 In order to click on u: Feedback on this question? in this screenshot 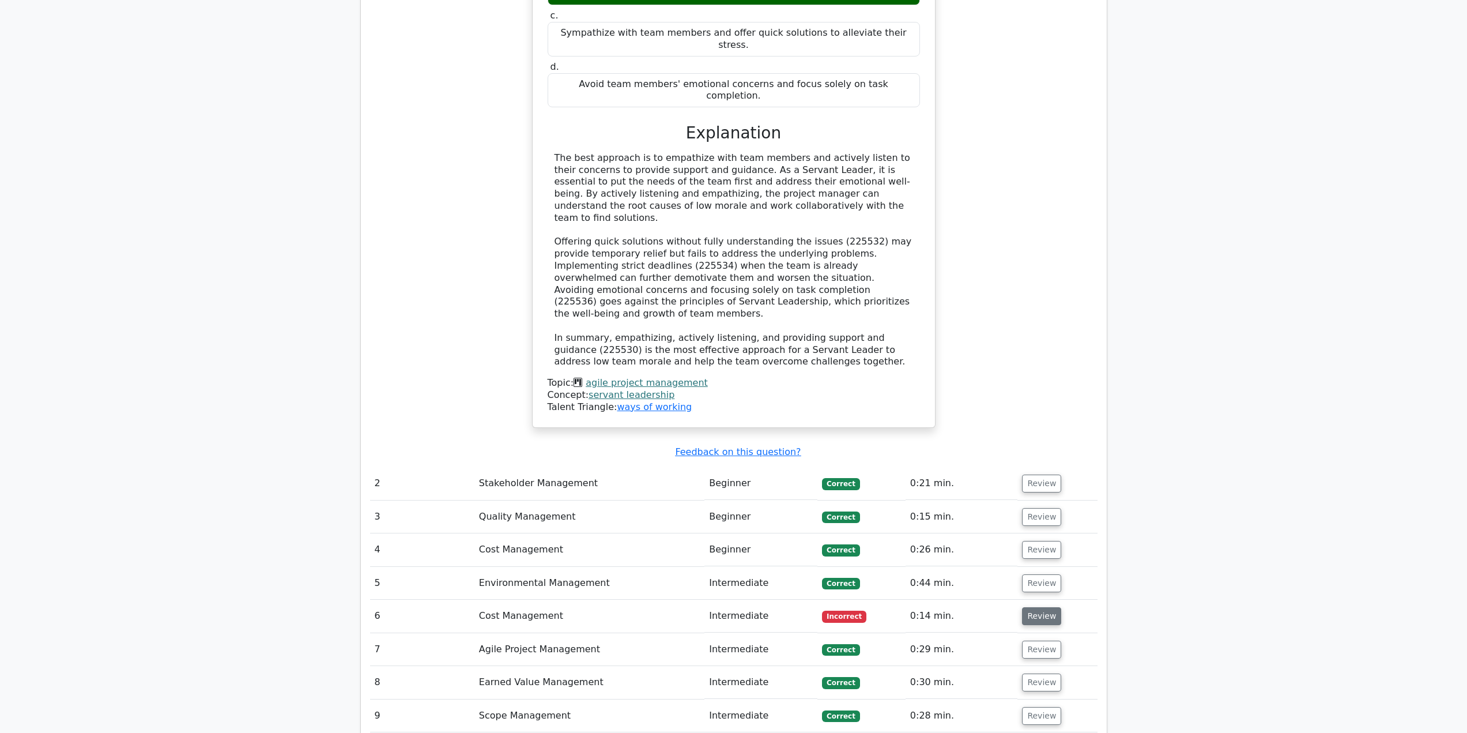, I will do `click(738, 451)`.